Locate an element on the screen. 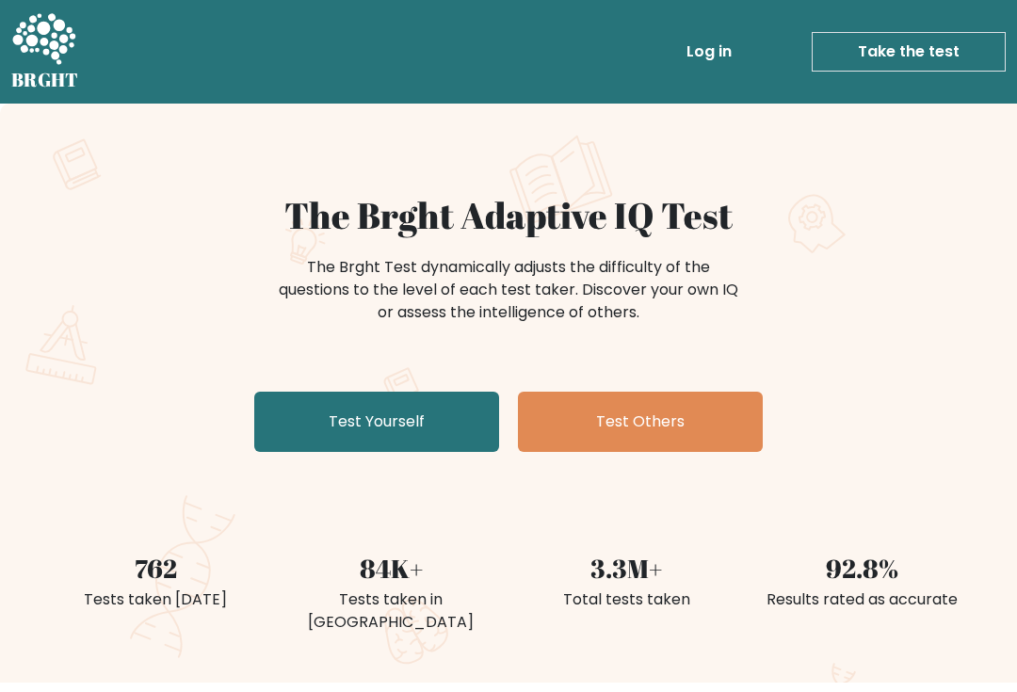  a: Test Others is located at coordinates (640, 422).